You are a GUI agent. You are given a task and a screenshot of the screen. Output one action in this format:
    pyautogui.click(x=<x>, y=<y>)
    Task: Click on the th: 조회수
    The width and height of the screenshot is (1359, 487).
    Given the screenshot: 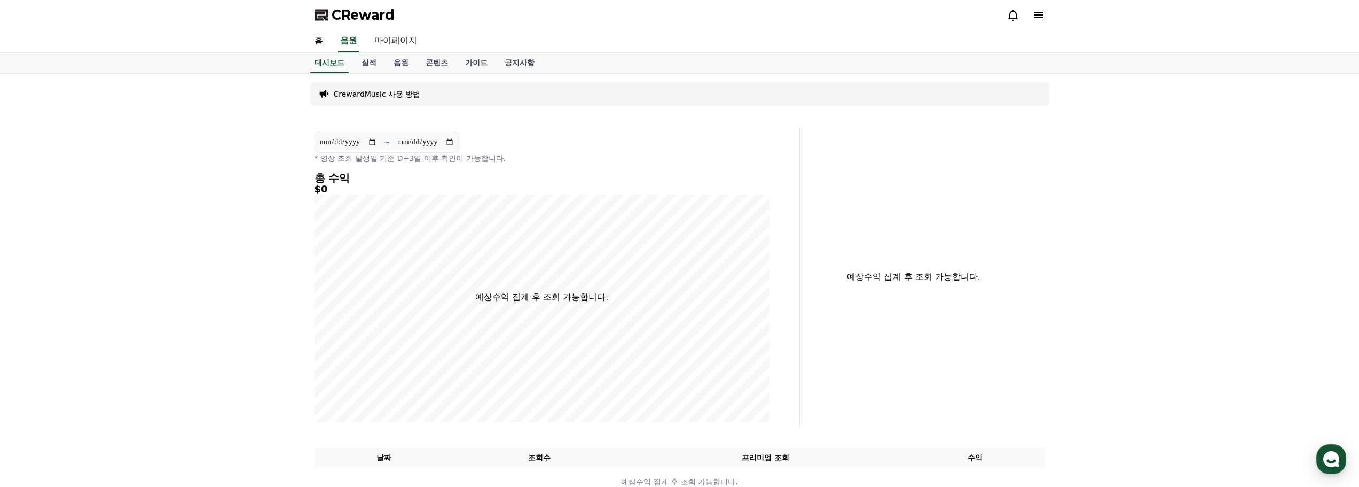 What is the action you would take?
    pyautogui.click(x=539, y=457)
    